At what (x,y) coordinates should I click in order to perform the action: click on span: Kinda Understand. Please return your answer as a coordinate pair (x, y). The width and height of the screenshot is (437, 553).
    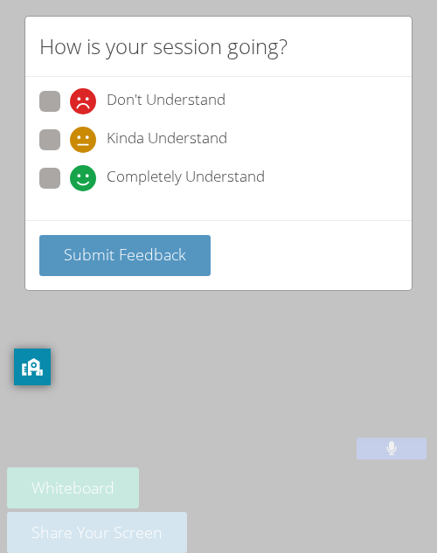
    Looking at the image, I should click on (167, 140).